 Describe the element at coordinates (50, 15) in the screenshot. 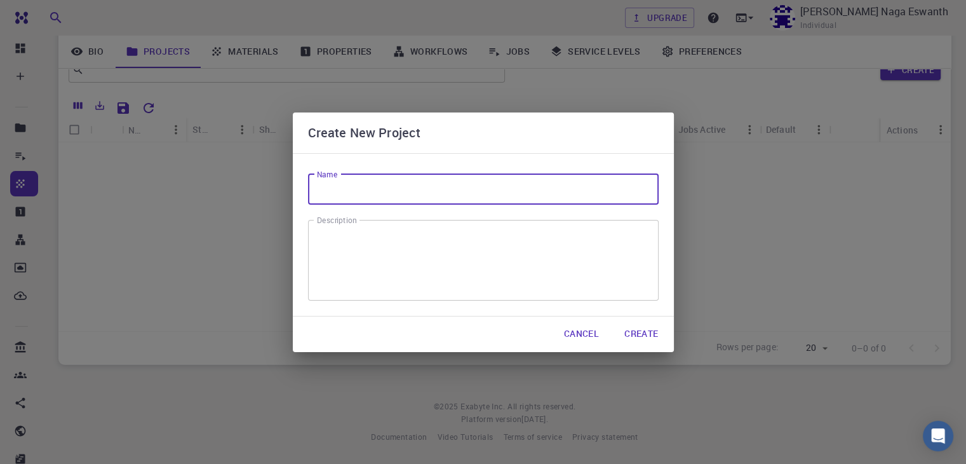

I see `span: Support` at that location.